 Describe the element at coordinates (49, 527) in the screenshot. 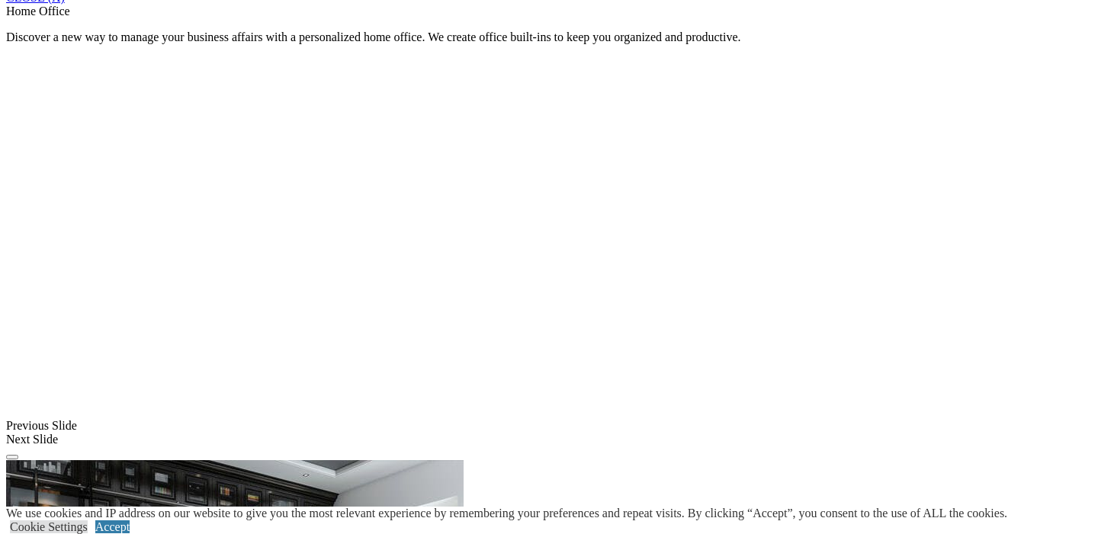

I see `a: Cookie Settings` at that location.